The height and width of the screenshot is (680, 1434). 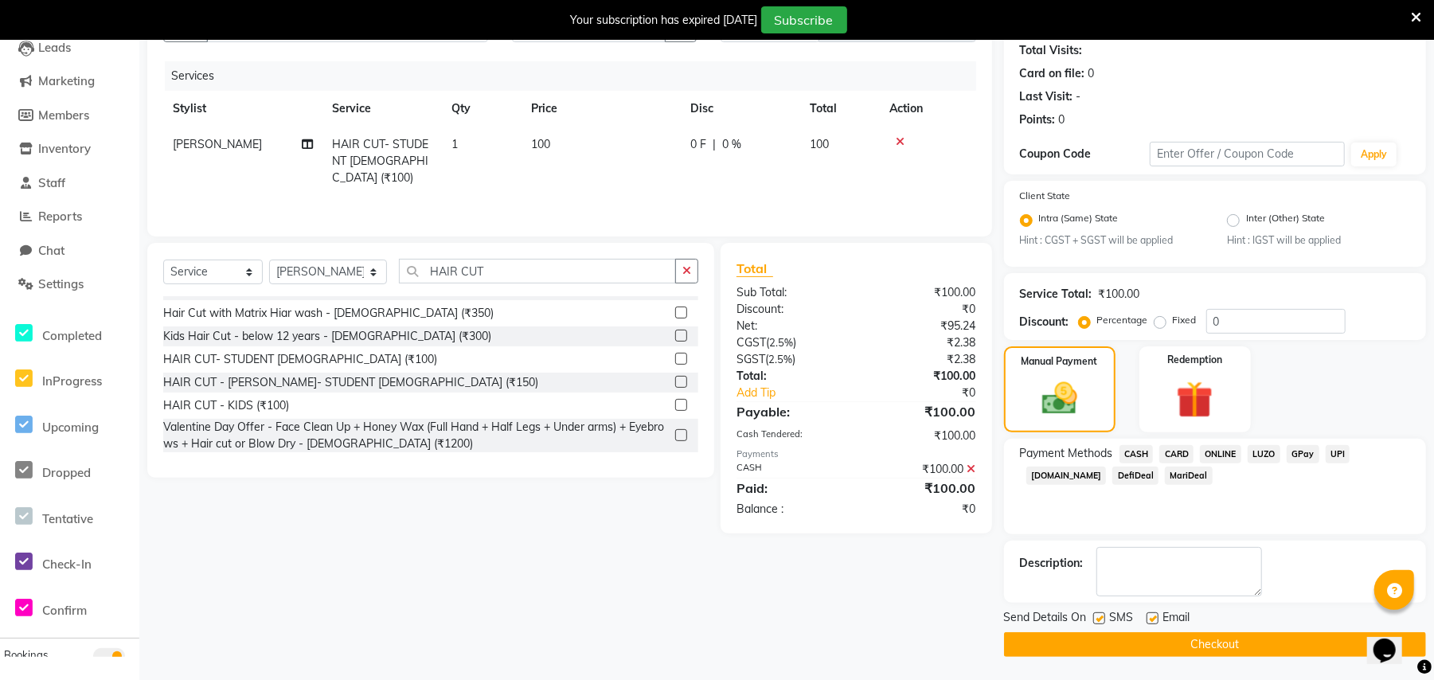 What do you see at coordinates (1374, 154) in the screenshot?
I see `button: Apply` at bounding box center [1374, 154].